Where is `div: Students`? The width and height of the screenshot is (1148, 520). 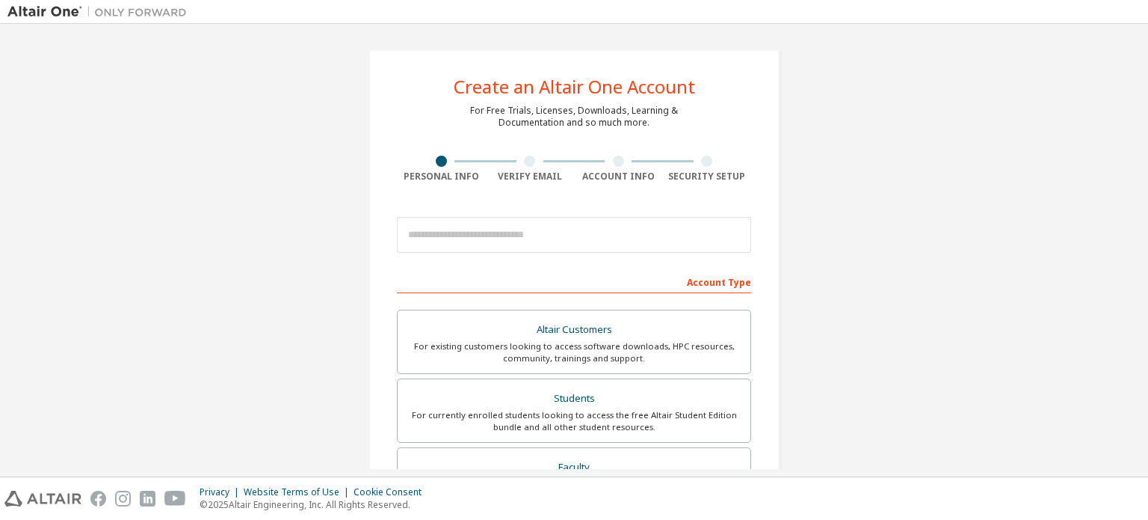 div: Students is located at coordinates (574, 398).